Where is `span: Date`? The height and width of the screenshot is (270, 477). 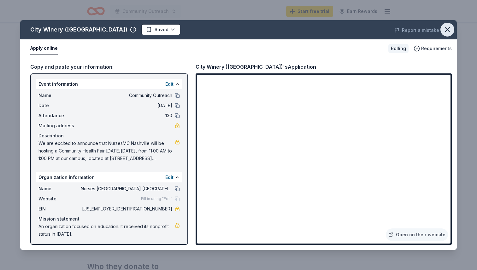
span: Date is located at coordinates (60, 106).